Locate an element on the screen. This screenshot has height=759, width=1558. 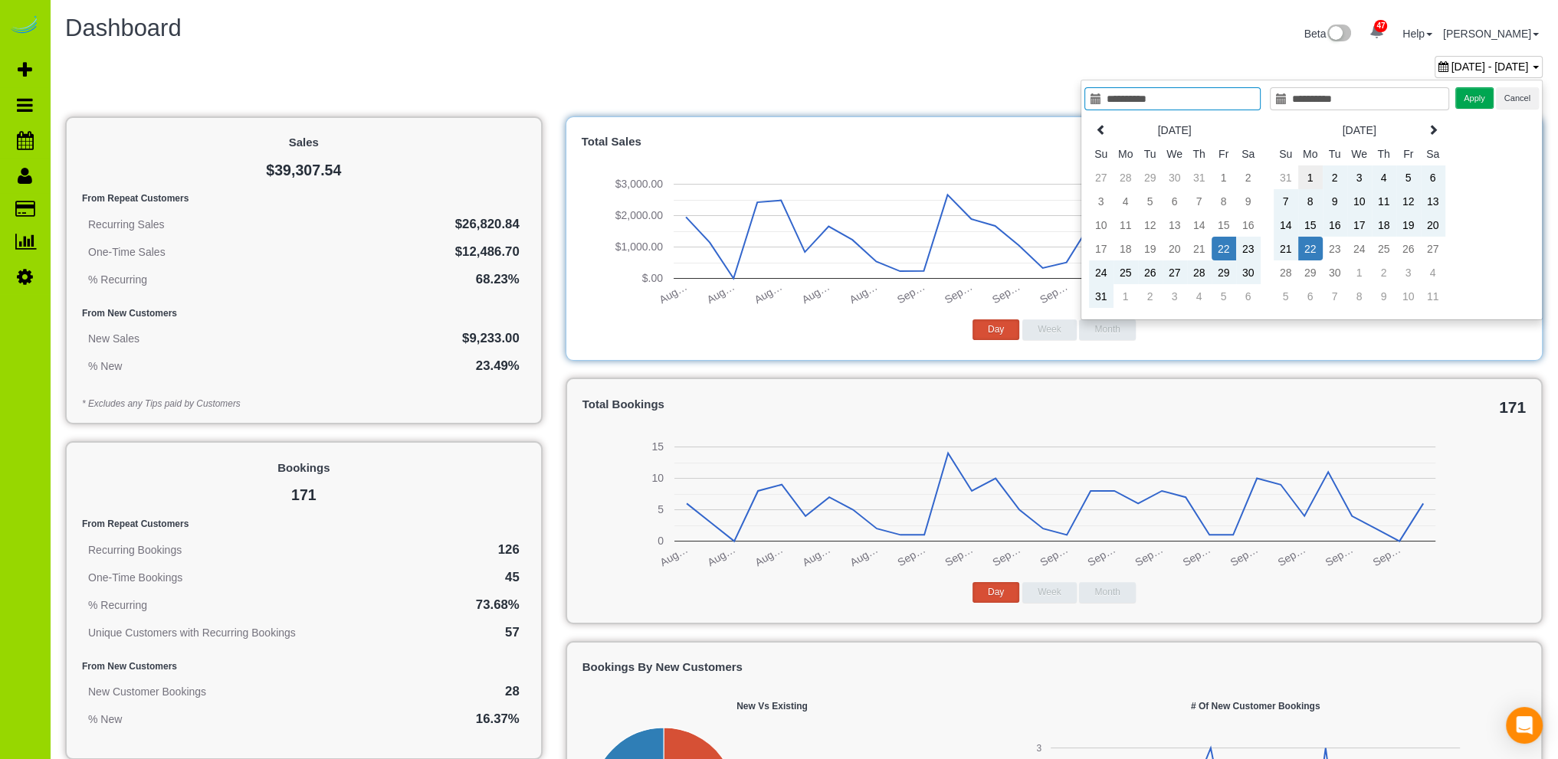
th: Sa is located at coordinates (1433, 153).